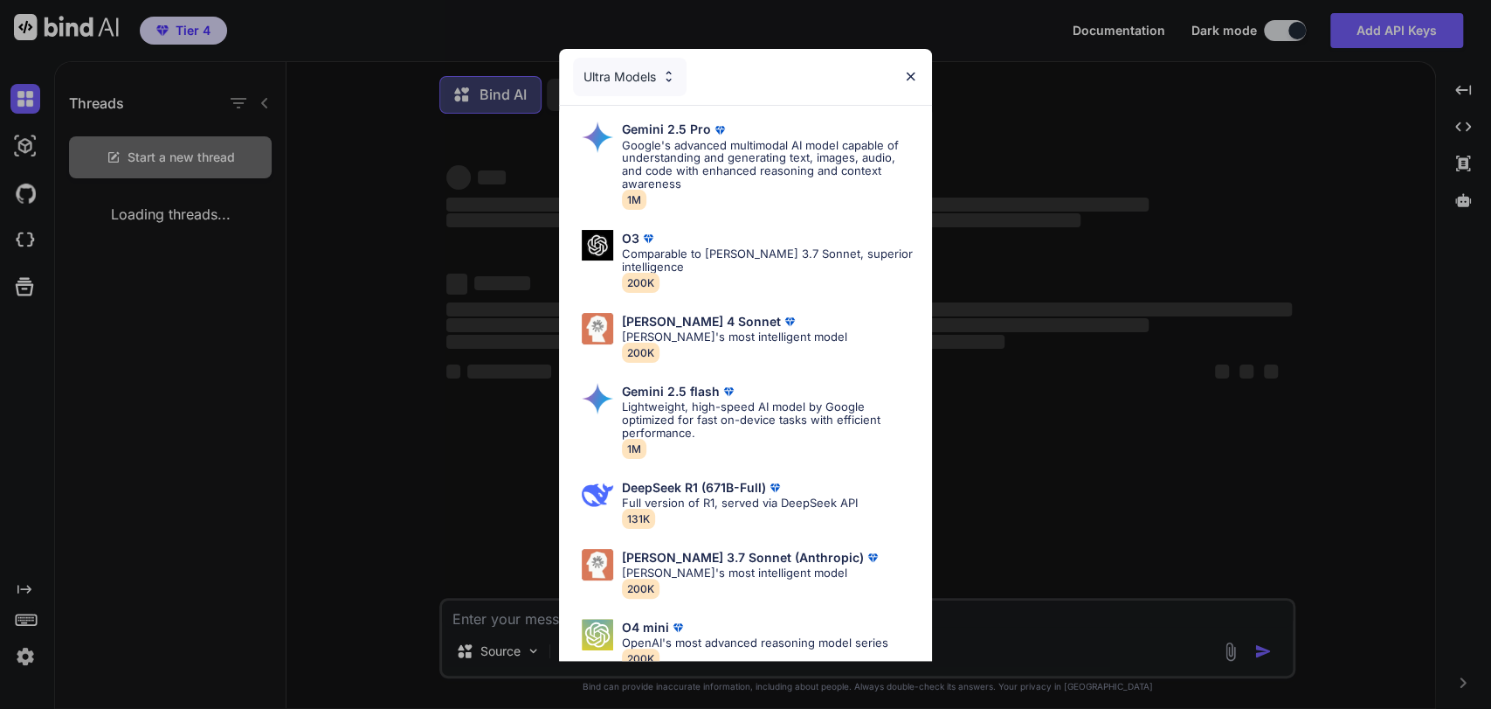 This screenshot has height=709, width=1491. What do you see at coordinates (910, 76) in the screenshot?
I see `img: close` at bounding box center [910, 76].